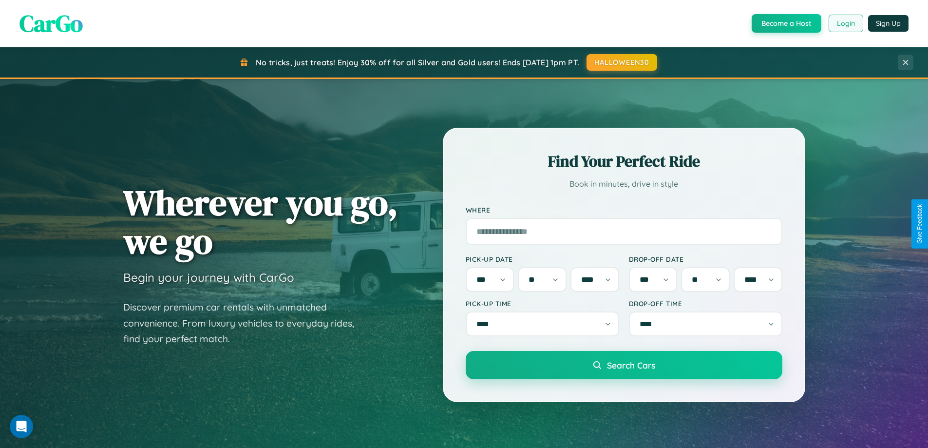  I want to click on button: HALLOWEEN30, so click(622, 62).